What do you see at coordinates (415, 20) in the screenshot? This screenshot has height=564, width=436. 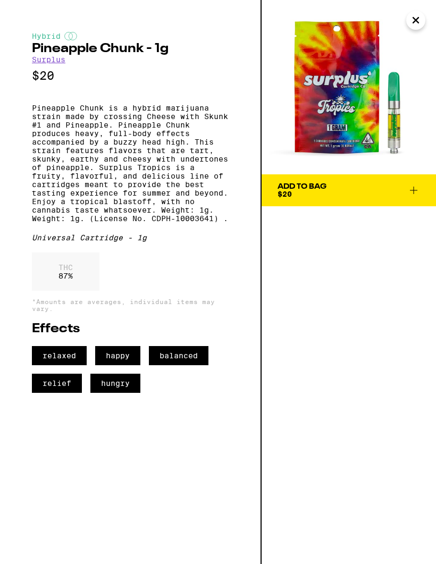 I see `button: Close` at bounding box center [415, 20].